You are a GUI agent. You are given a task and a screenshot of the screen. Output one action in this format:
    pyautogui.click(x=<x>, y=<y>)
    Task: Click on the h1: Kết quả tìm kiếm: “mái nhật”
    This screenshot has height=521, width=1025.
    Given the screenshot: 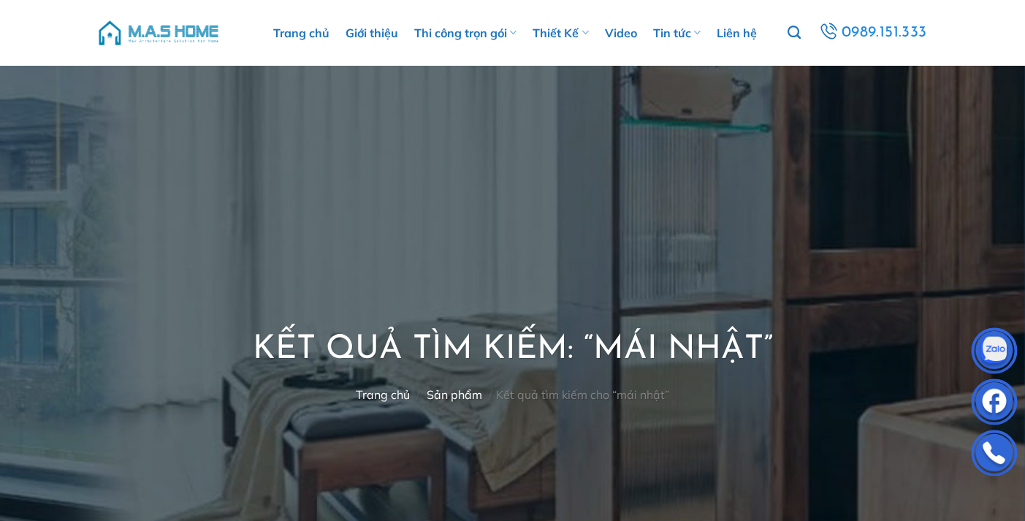 What is the action you would take?
    pyautogui.click(x=513, y=350)
    